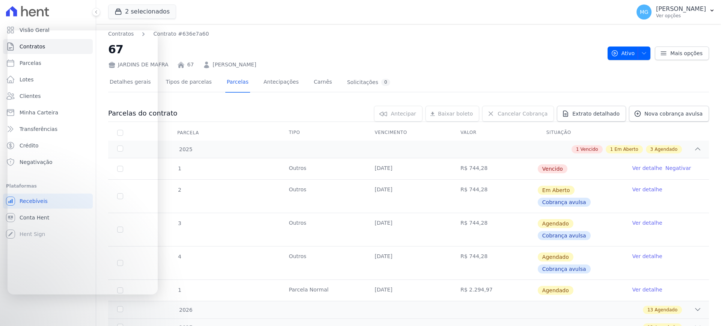 The width and height of the screenshot is (721, 326). What do you see at coordinates (190, 65) in the screenshot?
I see `a: 67` at bounding box center [190, 65].